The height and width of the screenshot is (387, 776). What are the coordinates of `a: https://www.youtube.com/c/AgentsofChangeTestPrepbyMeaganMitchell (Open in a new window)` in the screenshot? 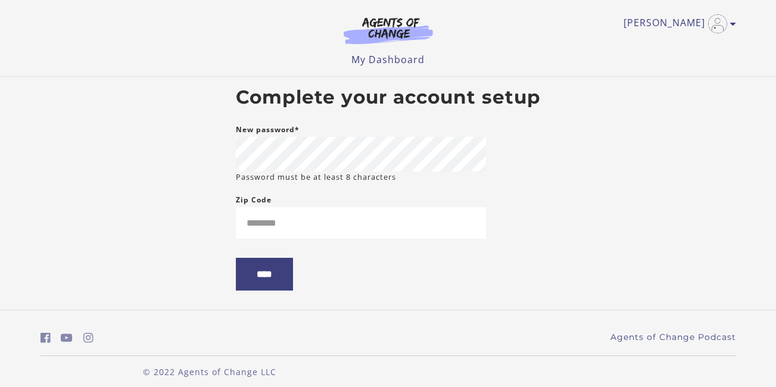 It's located at (67, 338).